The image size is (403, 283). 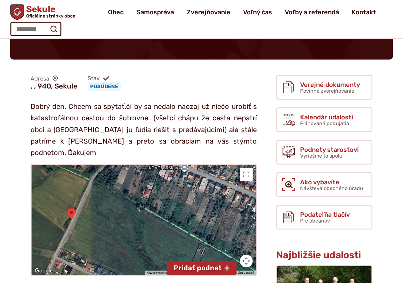 What do you see at coordinates (246, 175) in the screenshot?
I see `button: Přepnout zobrazení na celou obrazovku` at bounding box center [246, 175].